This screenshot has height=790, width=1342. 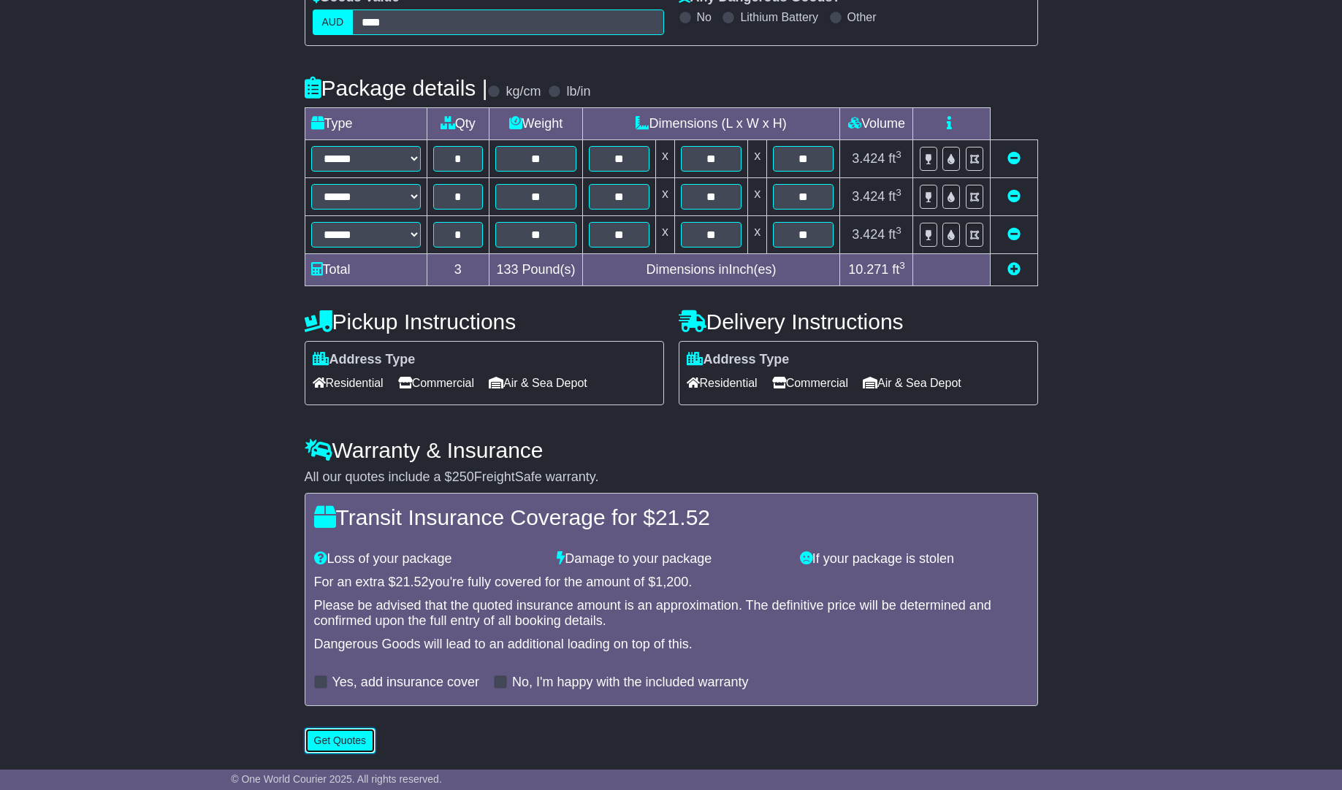 I want to click on label: No, I'm happy with the included warranty, so click(x=630, y=683).